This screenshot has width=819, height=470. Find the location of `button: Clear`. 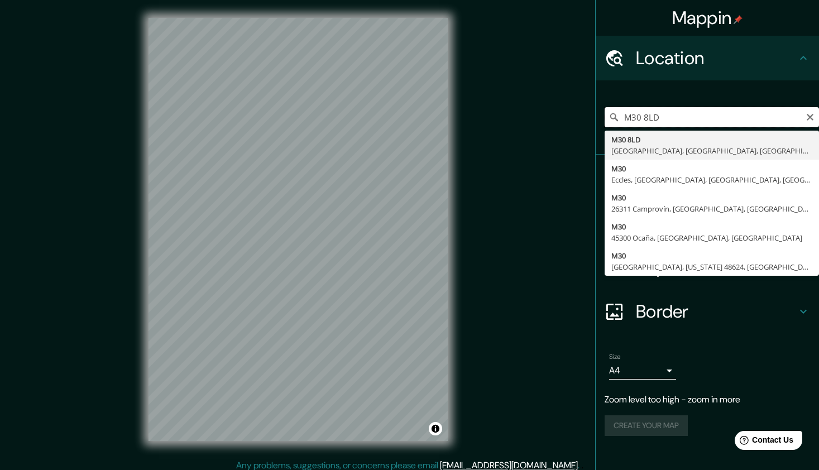

button: Clear is located at coordinates (810, 116).